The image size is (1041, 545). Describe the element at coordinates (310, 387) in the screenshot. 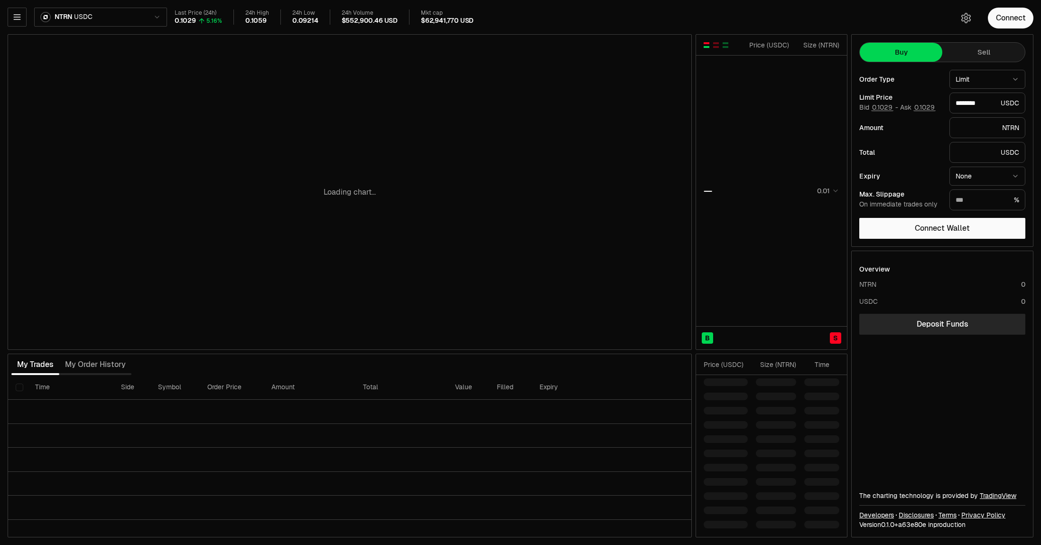

I see `th: Amount` at that location.